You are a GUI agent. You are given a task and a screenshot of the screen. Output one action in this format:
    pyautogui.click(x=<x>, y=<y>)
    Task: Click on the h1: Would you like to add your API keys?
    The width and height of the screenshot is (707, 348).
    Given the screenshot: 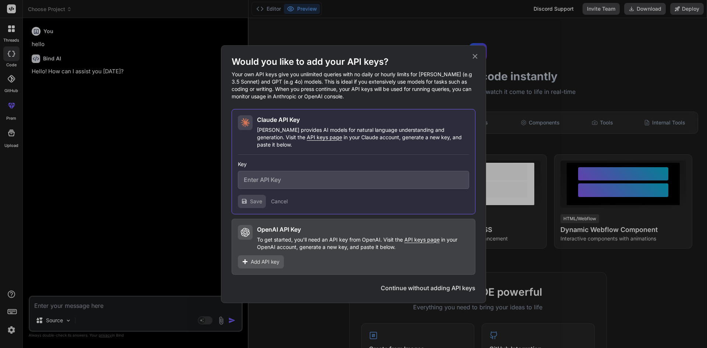 What is the action you would take?
    pyautogui.click(x=353, y=62)
    